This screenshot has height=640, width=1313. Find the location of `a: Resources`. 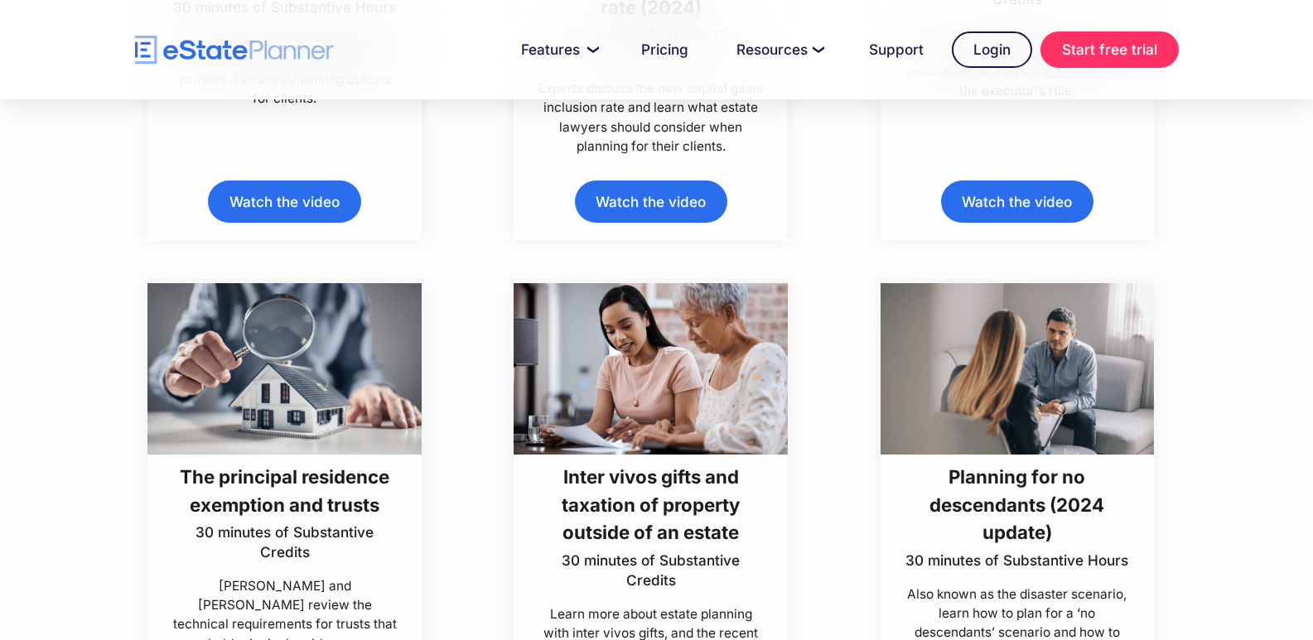

a: Resources is located at coordinates (779, 50).